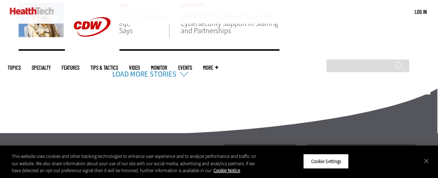  I want to click on img: Home, so click(32, 11).